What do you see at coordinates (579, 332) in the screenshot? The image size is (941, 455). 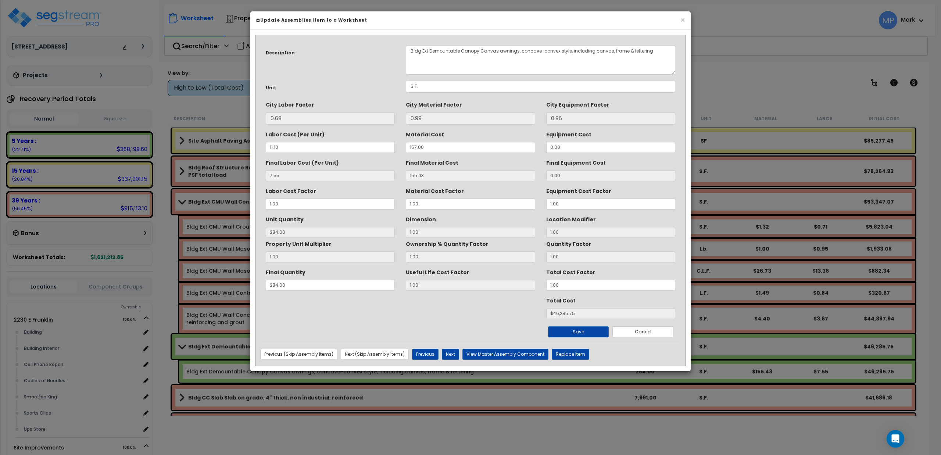 I see `button: Save` at bounding box center [579, 332].